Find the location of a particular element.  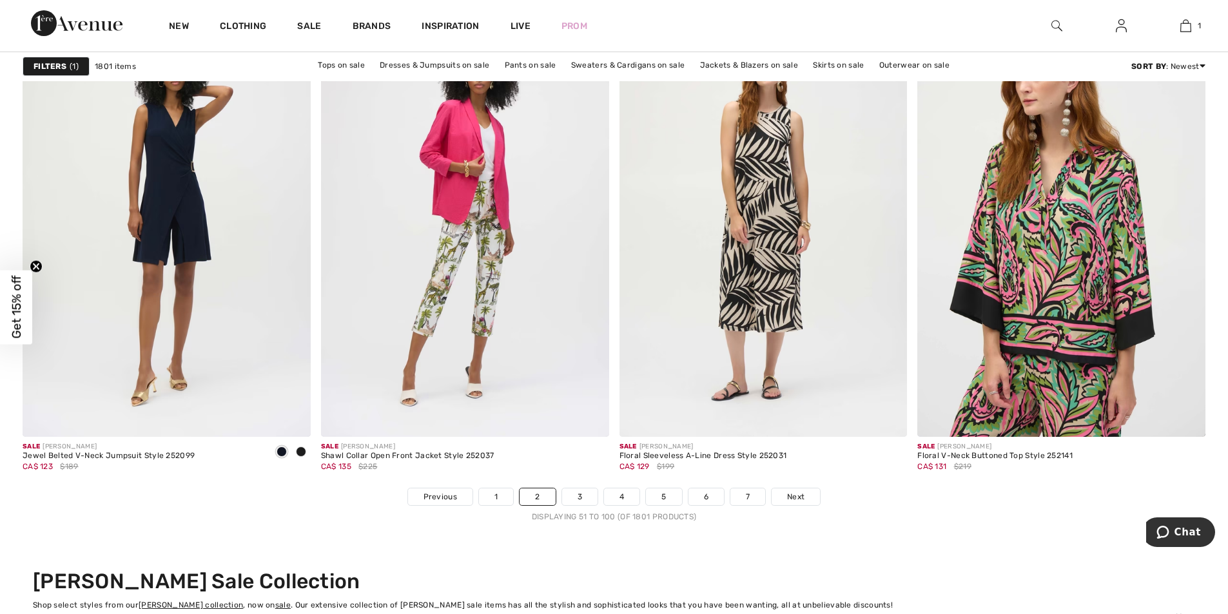

span: Get 15% off is located at coordinates (16, 307).